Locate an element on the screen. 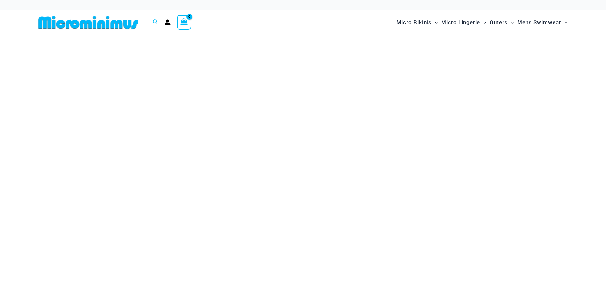  a: View Shopping Cart, empty is located at coordinates (184, 22).